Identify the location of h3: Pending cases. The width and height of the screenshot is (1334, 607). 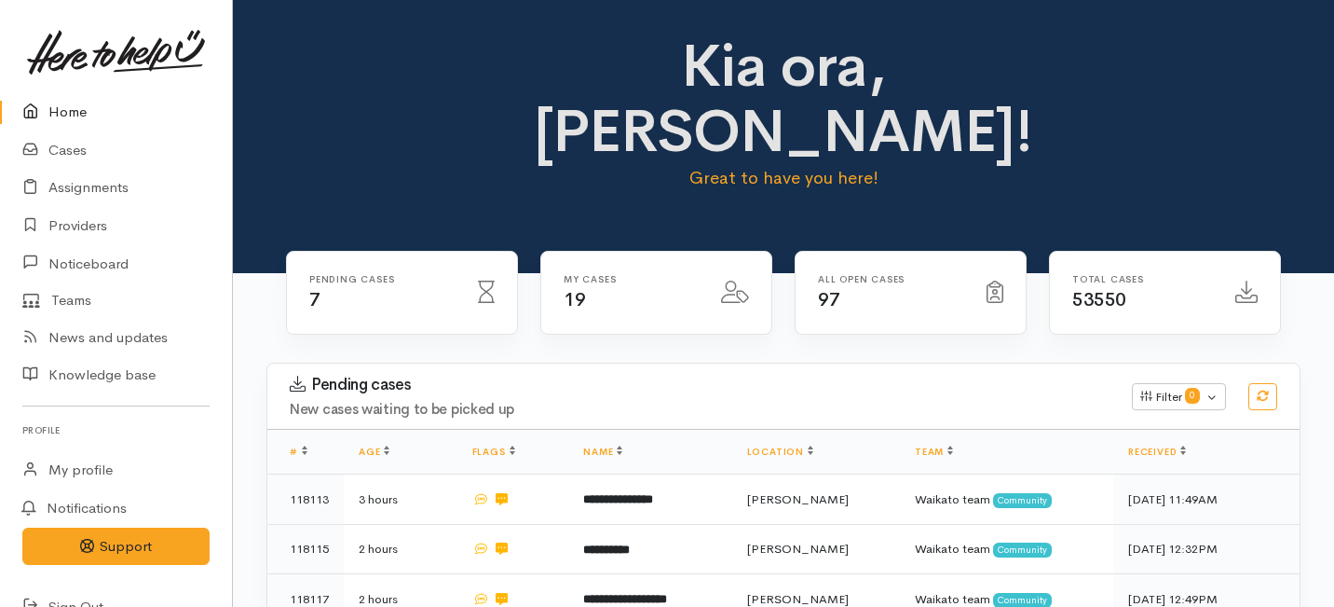
(700, 385).